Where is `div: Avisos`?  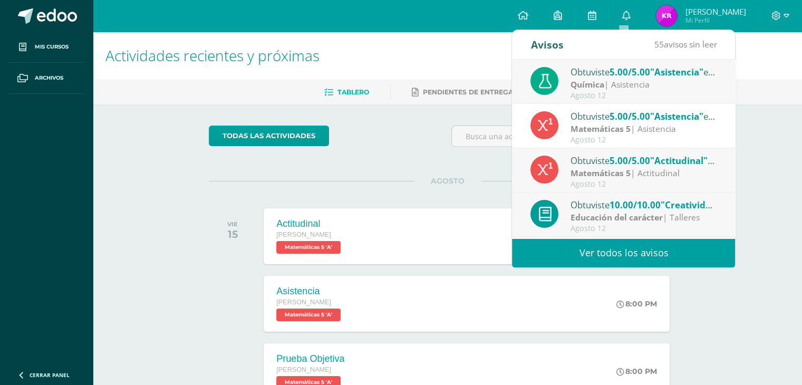 div: Avisos is located at coordinates (547, 44).